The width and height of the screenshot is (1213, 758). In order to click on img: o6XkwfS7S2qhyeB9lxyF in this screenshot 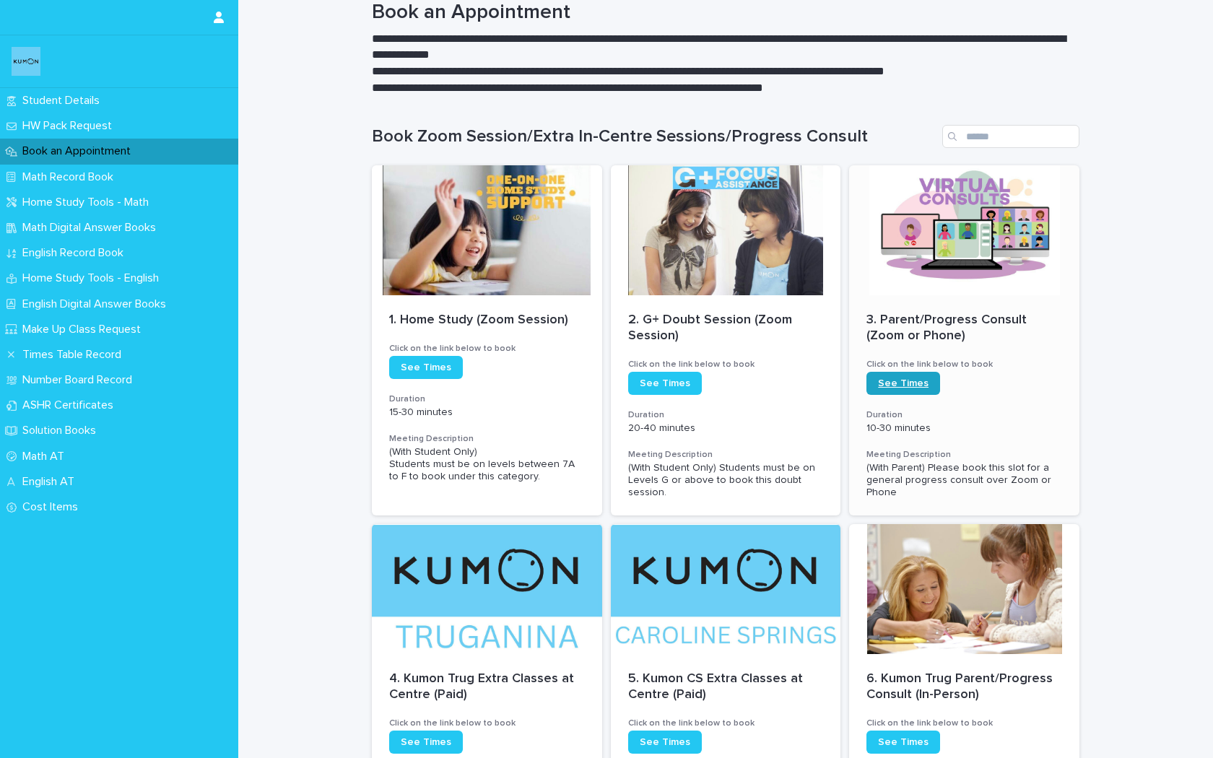, I will do `click(26, 61)`.